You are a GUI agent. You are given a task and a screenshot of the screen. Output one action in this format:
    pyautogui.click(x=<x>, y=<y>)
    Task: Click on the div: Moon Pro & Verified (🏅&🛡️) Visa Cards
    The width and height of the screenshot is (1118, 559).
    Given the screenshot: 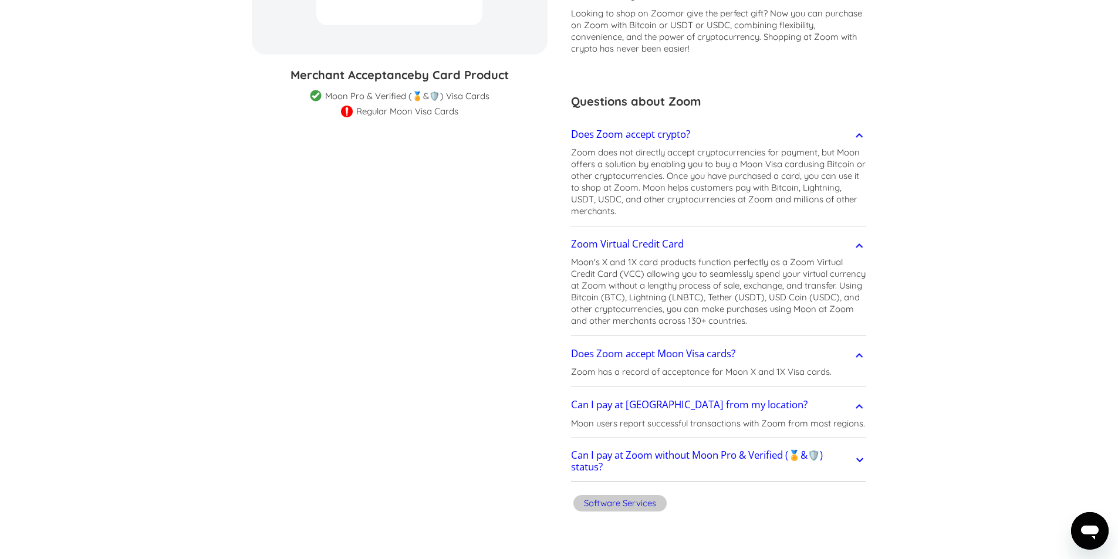 What is the action you would take?
    pyautogui.click(x=407, y=96)
    